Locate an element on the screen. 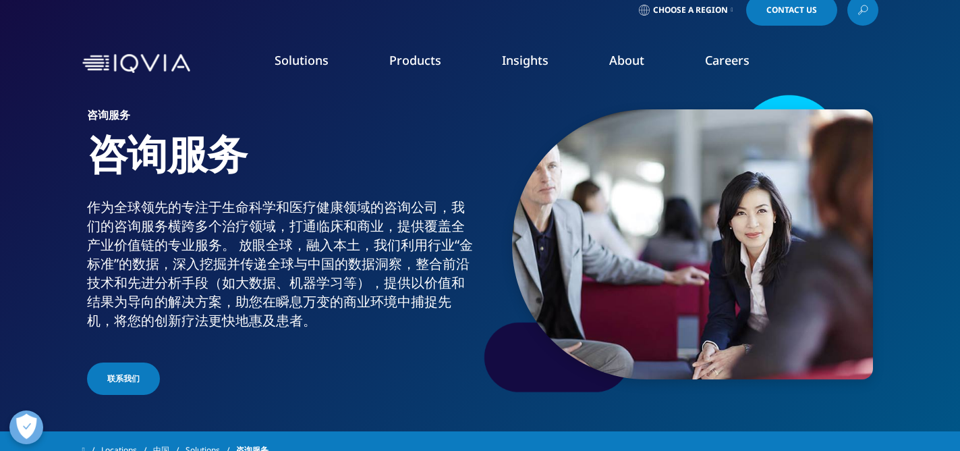 The image size is (960, 451). img: 041_casual-business-discussion.jpg is located at coordinates (692, 244).